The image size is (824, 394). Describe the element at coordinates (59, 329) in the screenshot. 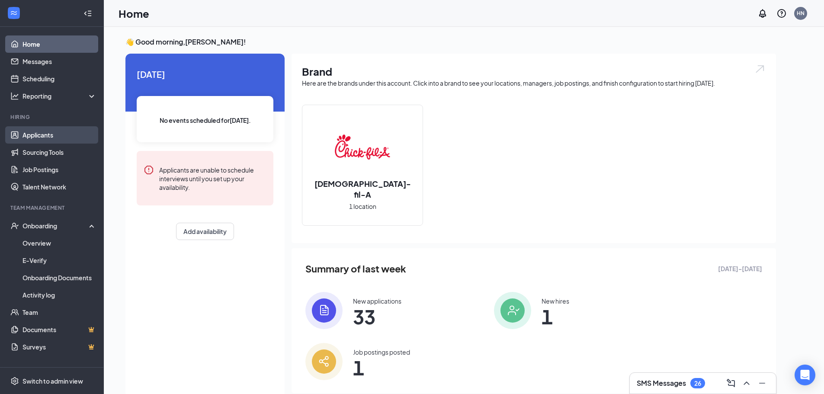

I see `a: DocumentsCrown` at that location.